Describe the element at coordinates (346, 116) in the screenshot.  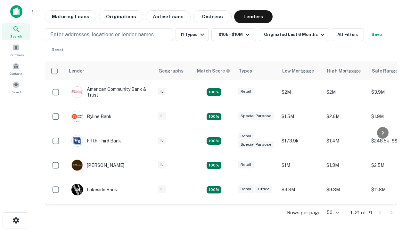
I see `td: $2.6M` at that location.